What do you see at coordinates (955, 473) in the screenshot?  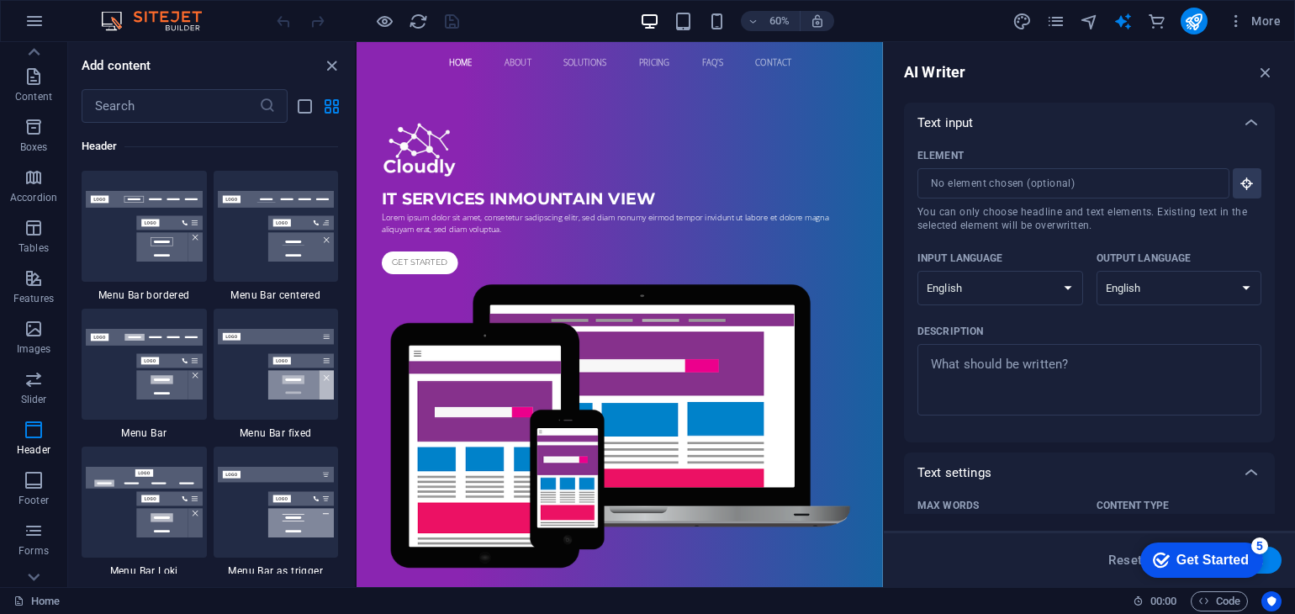 I see `p: Text settings` at bounding box center [955, 473].